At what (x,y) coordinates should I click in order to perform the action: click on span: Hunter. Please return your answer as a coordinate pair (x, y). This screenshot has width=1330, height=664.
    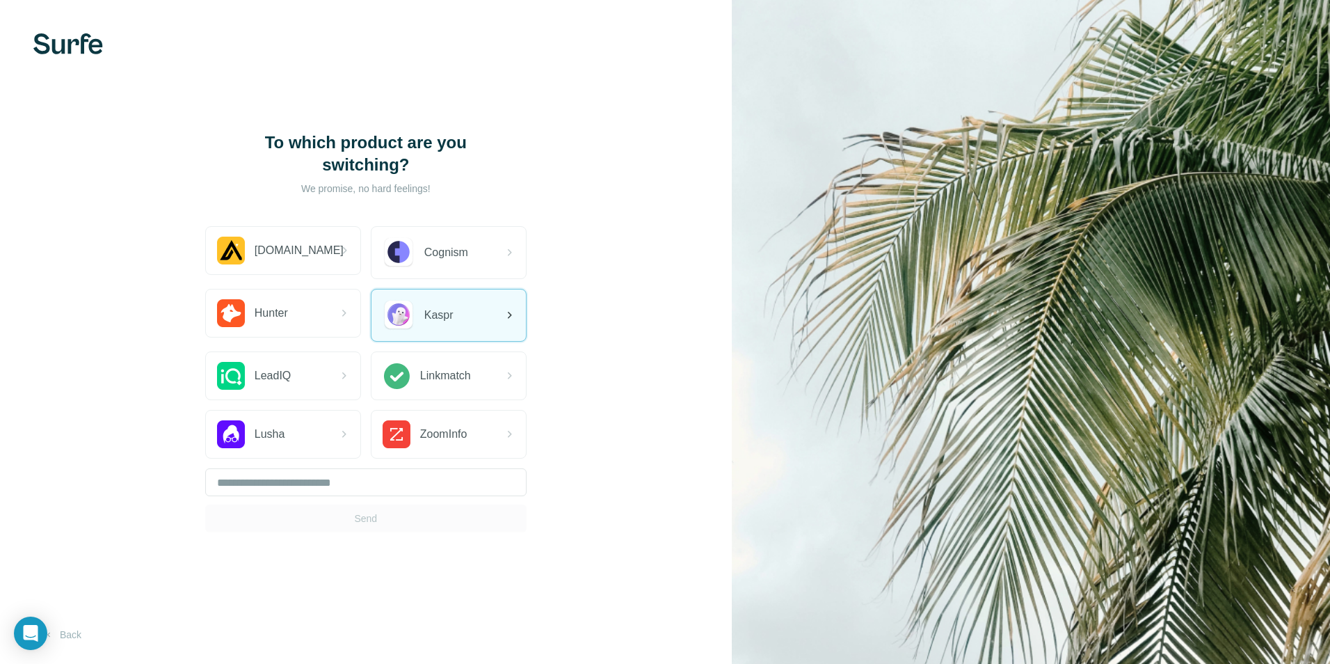
    Looking at the image, I should click on (271, 313).